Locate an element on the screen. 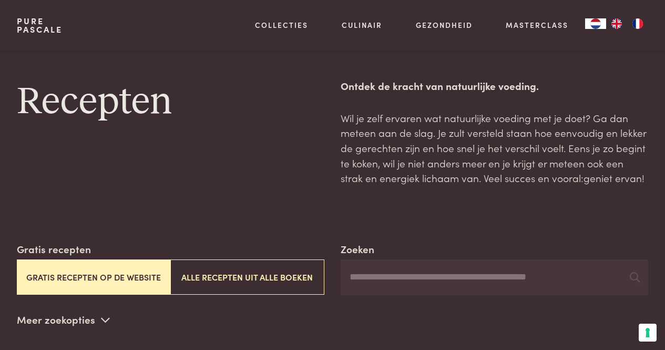 This screenshot has width=665, height=350. a: Gezondheid is located at coordinates (444, 25).